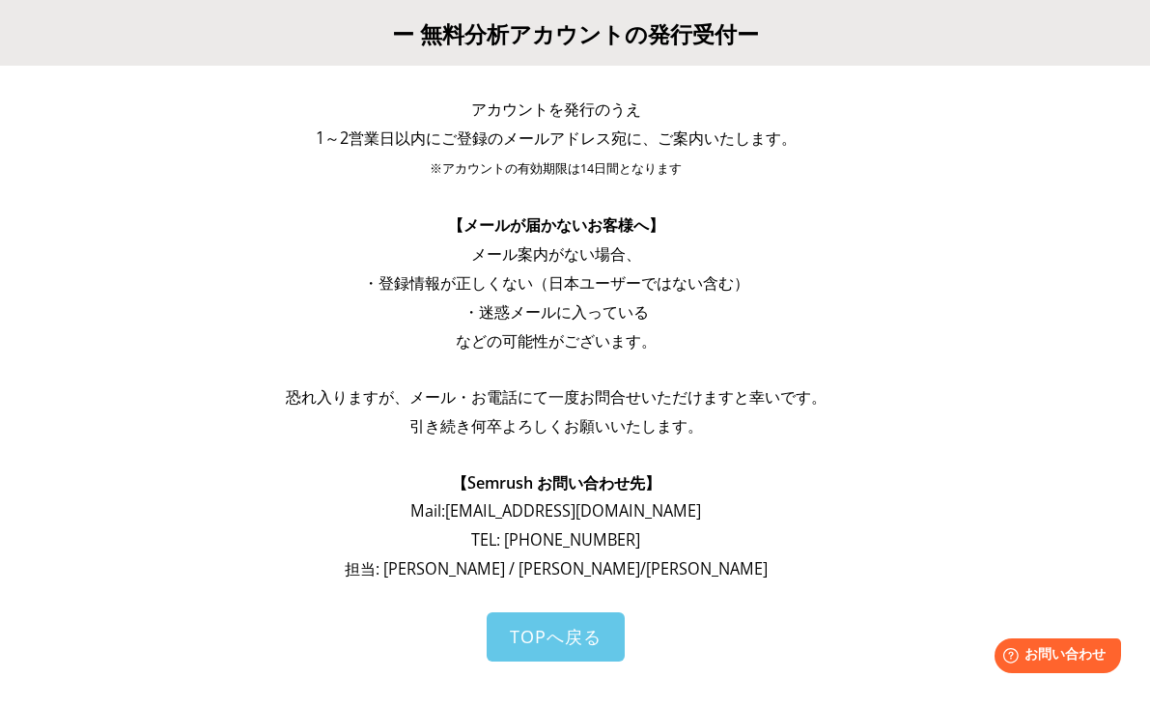 The height and width of the screenshot is (706, 1150). I want to click on span: TOPへ戻る, so click(555, 636).